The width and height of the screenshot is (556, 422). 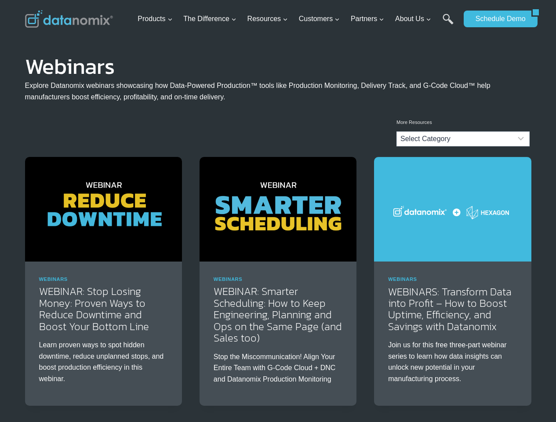 I want to click on a: WEBINAR: Discover practical ways to reduce downtime, boost productivity, and improve profits in y..., so click(x=103, y=209).